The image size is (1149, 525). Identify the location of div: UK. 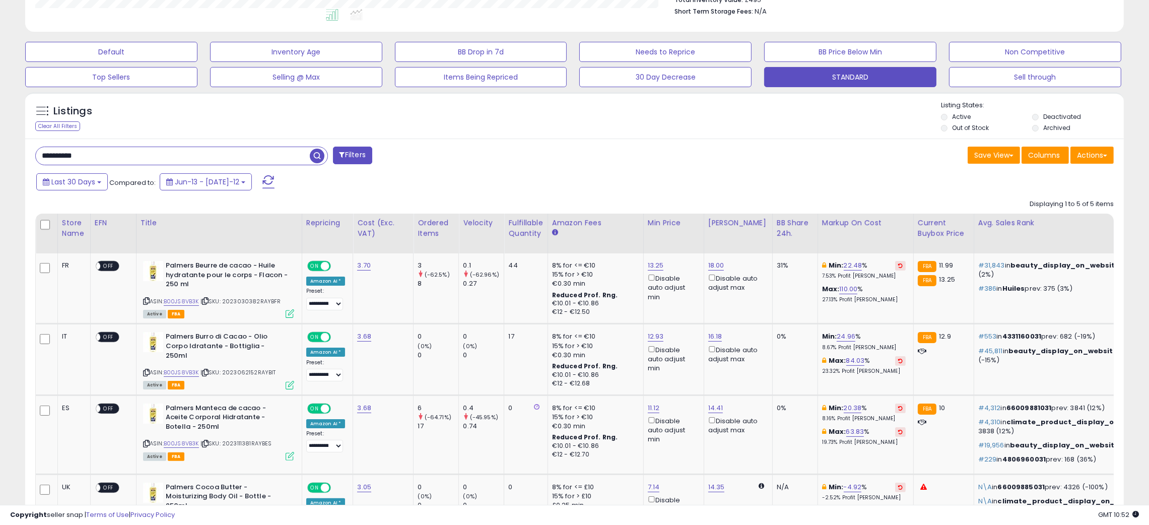
(72, 487).